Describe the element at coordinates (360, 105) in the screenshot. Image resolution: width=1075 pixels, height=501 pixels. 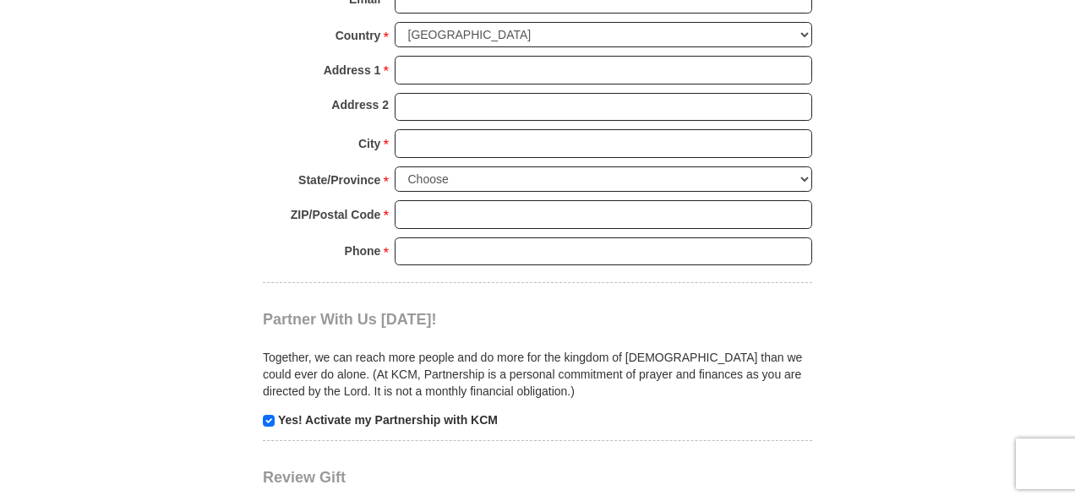
I see `strong: Address 2` at that location.